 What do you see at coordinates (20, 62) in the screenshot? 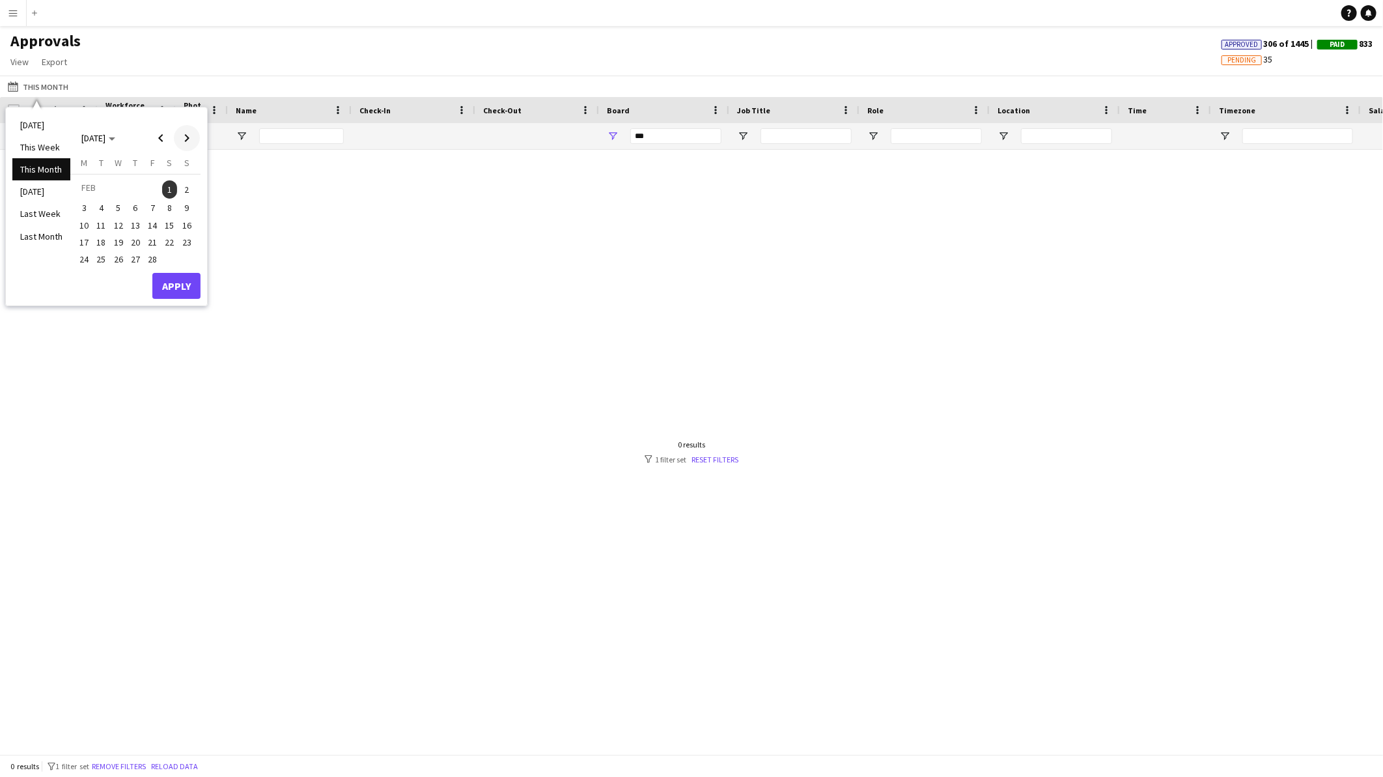
I see `a: View` at bounding box center [20, 62].